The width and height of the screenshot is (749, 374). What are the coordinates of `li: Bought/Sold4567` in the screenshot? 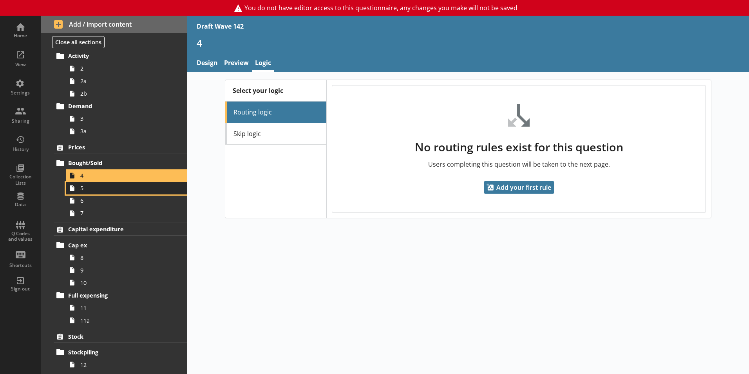 It's located at (122, 188).